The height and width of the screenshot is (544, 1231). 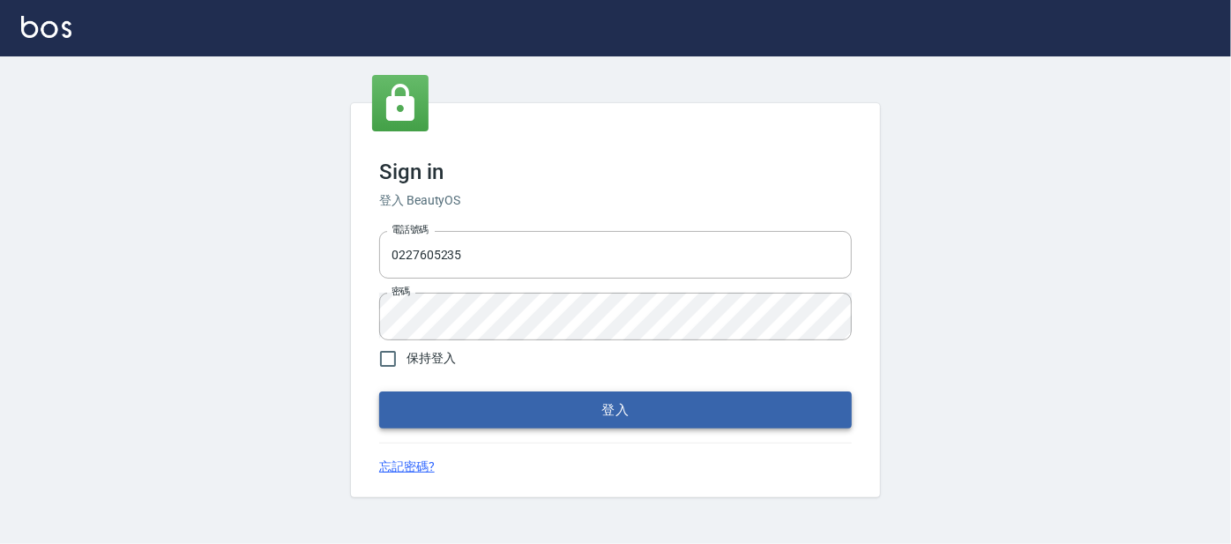 What do you see at coordinates (410, 229) in the screenshot?
I see `label: 電話號碼` at bounding box center [410, 229].